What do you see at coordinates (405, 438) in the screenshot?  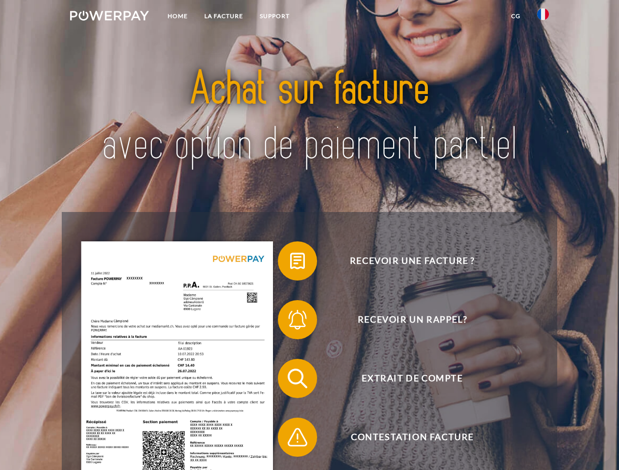 I see `button: Contestation Facture` at bounding box center [405, 438].